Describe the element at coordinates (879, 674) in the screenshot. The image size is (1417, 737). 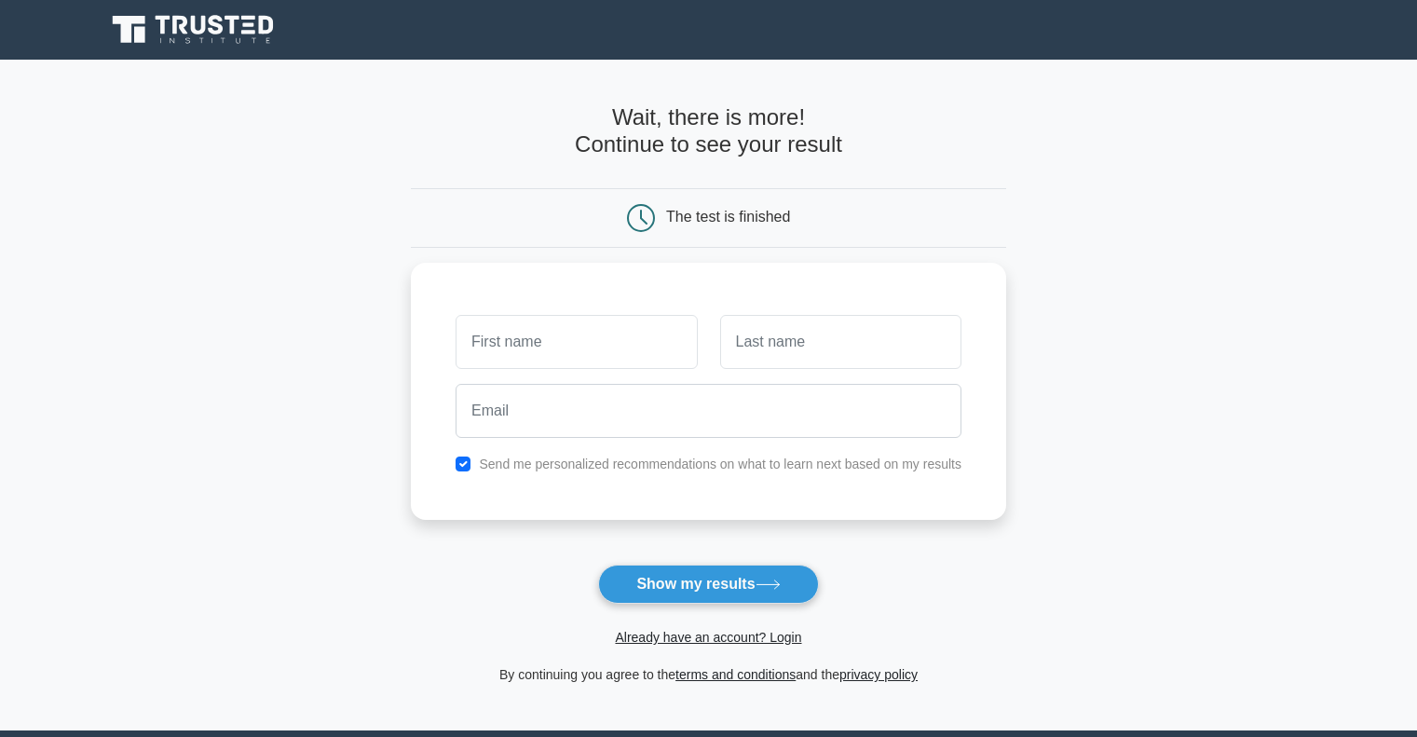
I see `a: privacy policy` at that location.